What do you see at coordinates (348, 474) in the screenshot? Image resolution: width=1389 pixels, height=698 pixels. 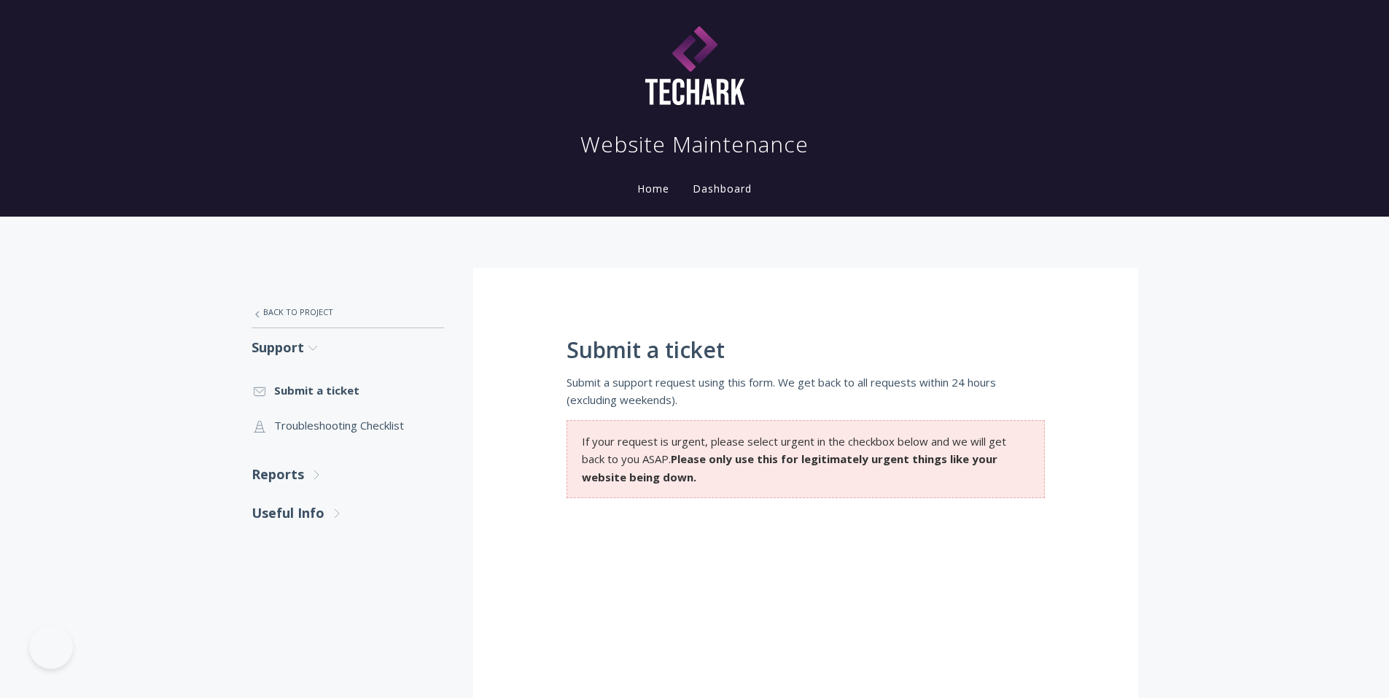 I see `a: Reports` at bounding box center [348, 474].